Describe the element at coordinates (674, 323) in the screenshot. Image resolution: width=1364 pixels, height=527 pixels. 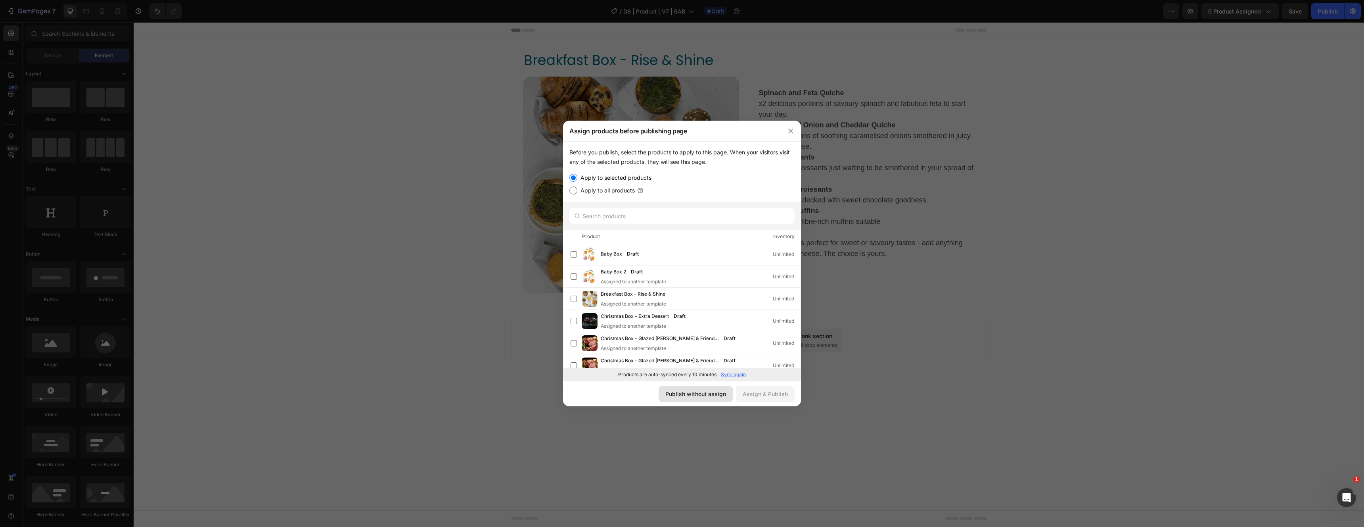
I see `span: then drag & drop elements` at that location.